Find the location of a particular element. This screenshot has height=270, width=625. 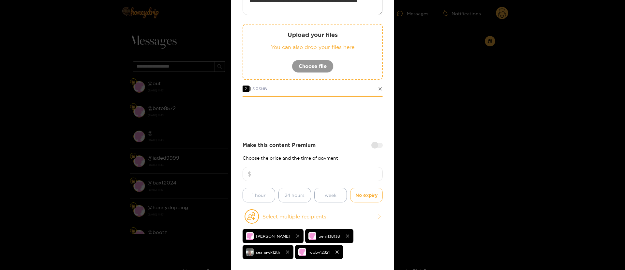

img: 8a4e8-img_3262.jpeg is located at coordinates (250, 252).